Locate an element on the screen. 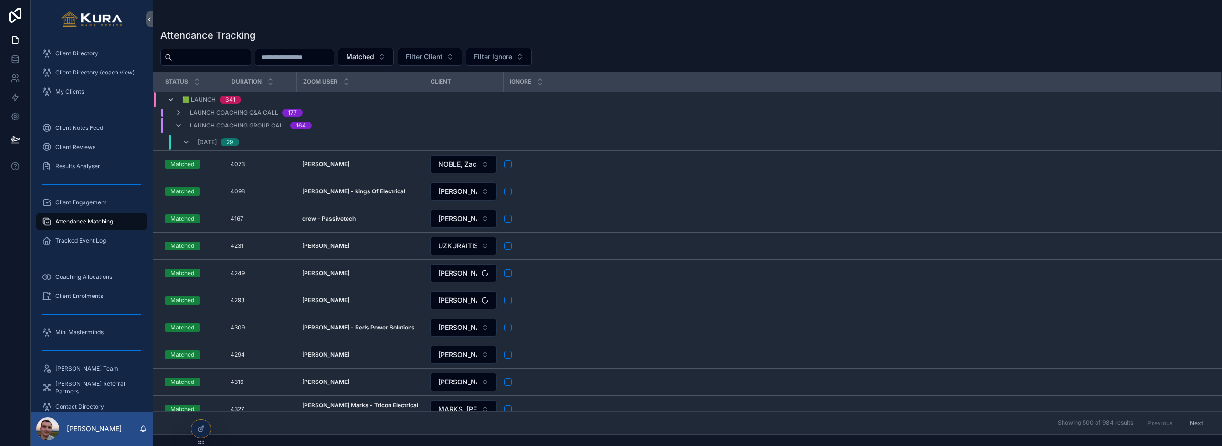 The height and width of the screenshot is (446, 1222). div: scrollable content is located at coordinates (92, 225).